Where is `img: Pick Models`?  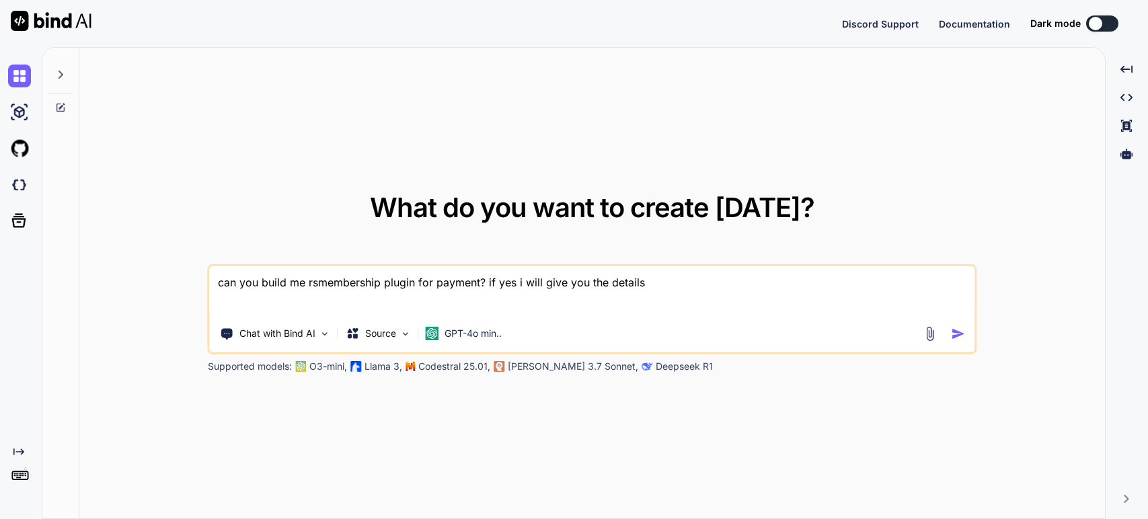
img: Pick Models is located at coordinates (406, 334).